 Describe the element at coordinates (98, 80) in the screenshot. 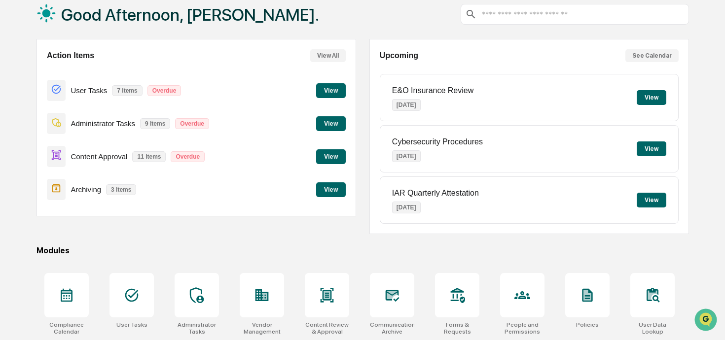

I see `div: Start new chat` at that location.